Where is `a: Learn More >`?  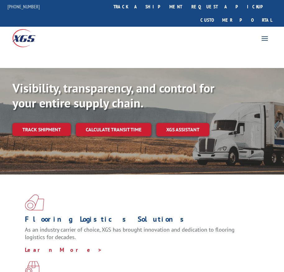
a: Learn More > is located at coordinates (63, 250).